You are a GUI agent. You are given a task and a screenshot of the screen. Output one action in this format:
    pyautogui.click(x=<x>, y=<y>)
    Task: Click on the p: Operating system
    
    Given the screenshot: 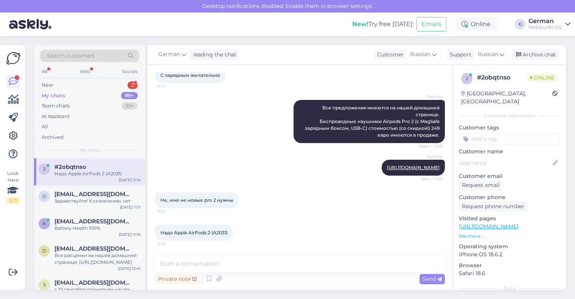 What is the action you would take?
    pyautogui.click(x=509, y=246)
    